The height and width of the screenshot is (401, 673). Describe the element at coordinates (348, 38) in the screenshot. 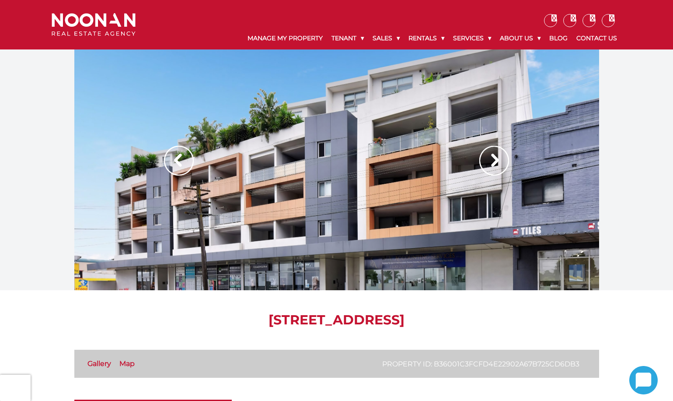

I see `a: Tenant` at that location.